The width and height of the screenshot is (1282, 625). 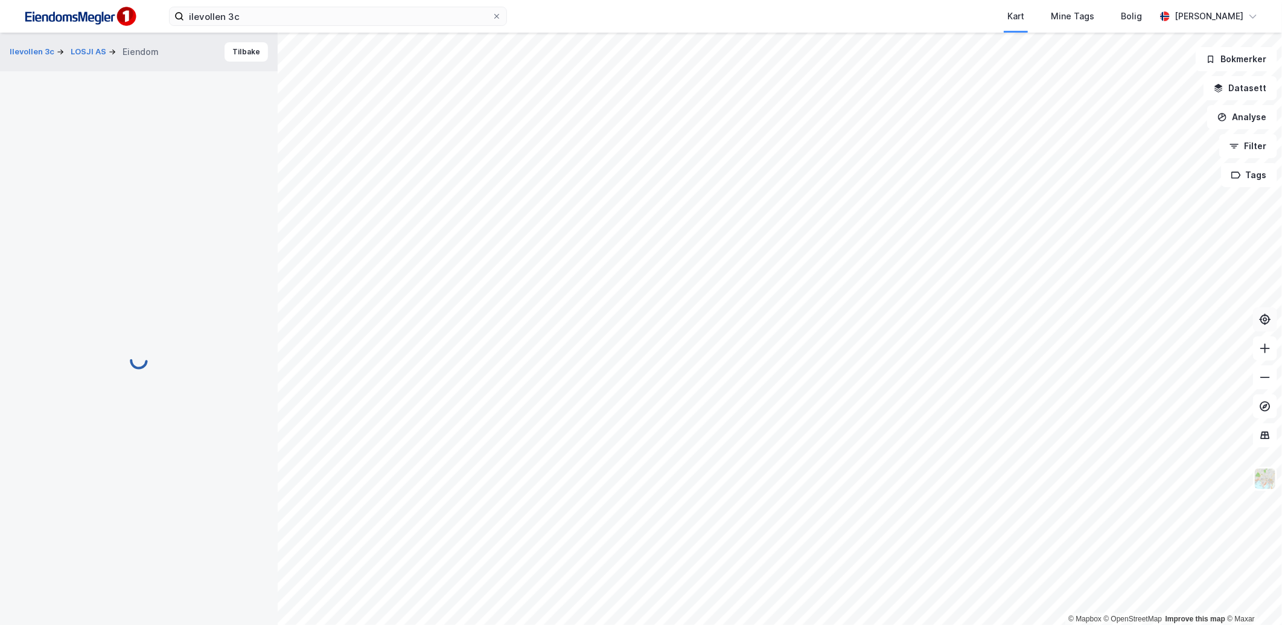 What do you see at coordinates (1133, 619) in the screenshot?
I see `a: OpenStreetMap` at bounding box center [1133, 619].